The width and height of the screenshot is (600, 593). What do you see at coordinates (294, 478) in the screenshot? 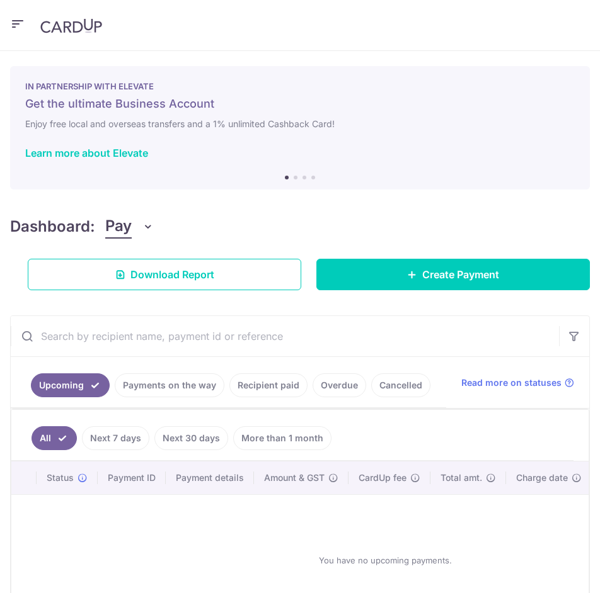
I see `span: Amount & GST` at bounding box center [294, 478].